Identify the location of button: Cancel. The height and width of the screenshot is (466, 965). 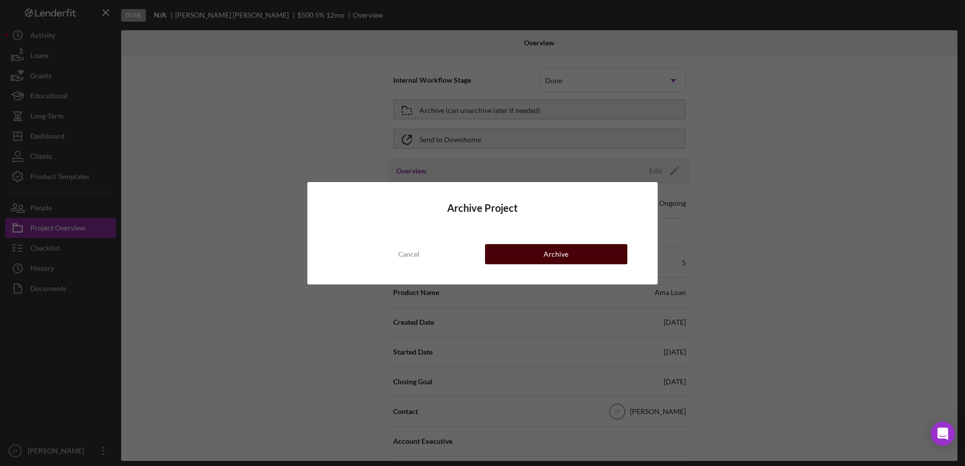
(409, 254).